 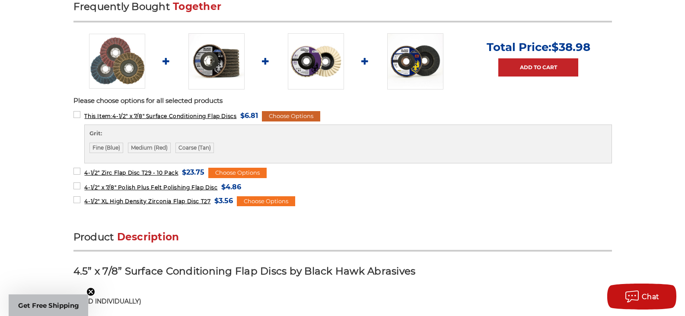 What do you see at coordinates (193, 172) in the screenshot?
I see `span: $23.75` at bounding box center [193, 172].